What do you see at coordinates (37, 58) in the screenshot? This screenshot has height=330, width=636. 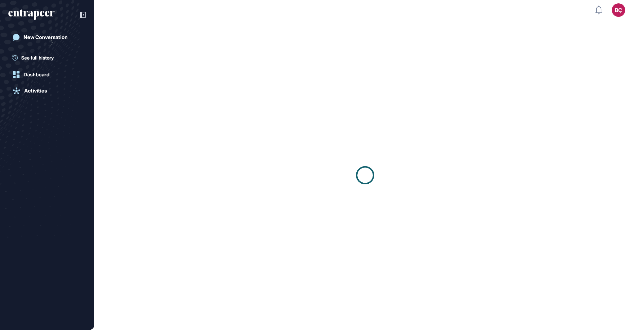 I see `span: See full history` at bounding box center [37, 58].